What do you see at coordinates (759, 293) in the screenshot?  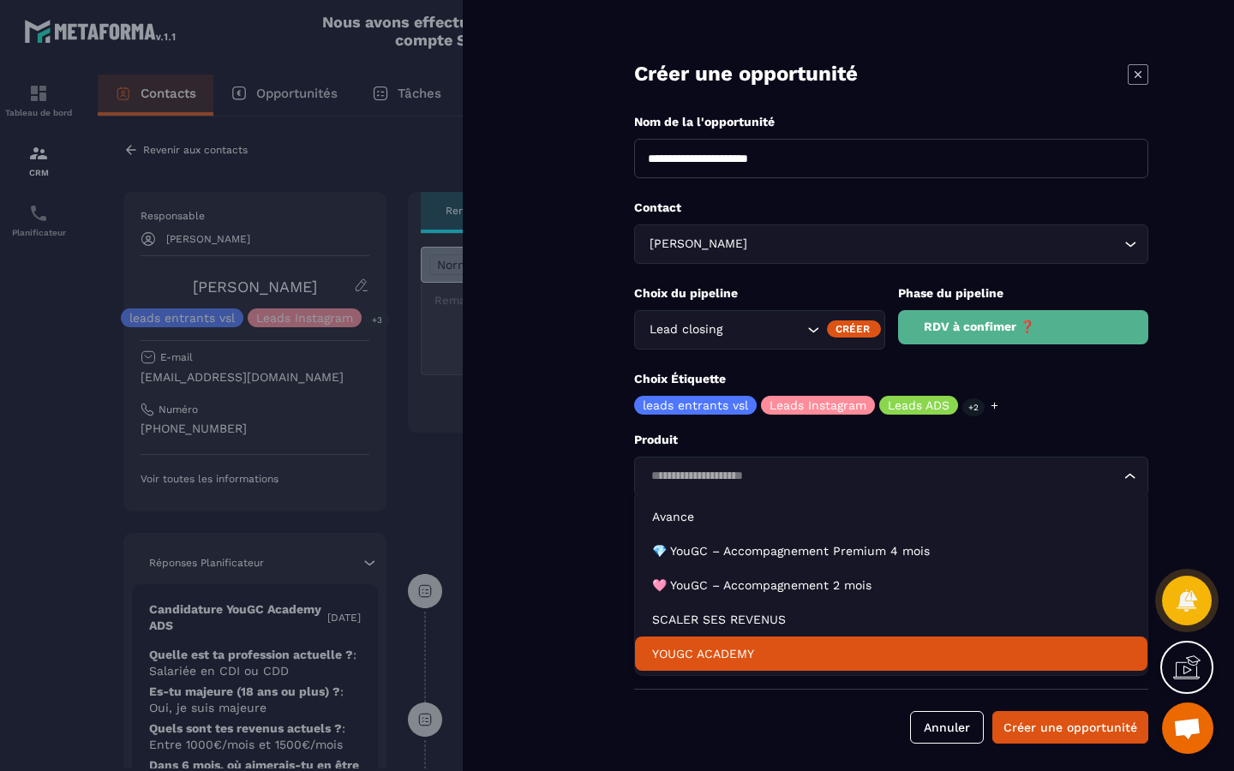 I see `p: Choix du pipeline` at bounding box center [759, 293].